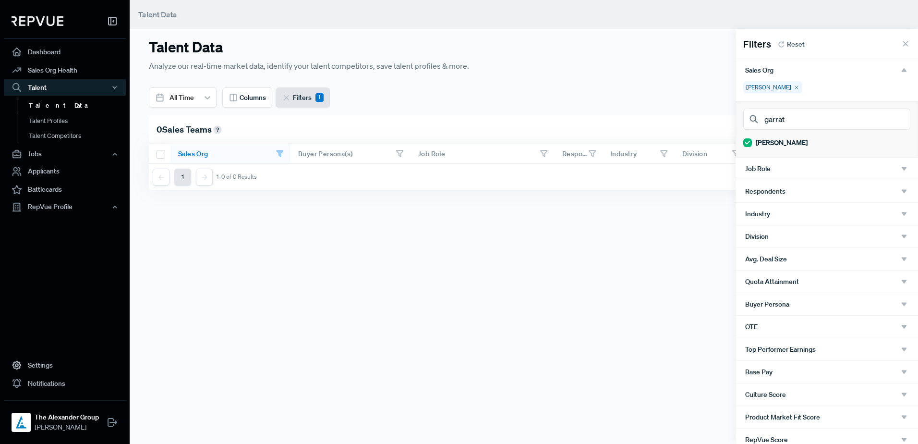 The width and height of the screenshot is (918, 444). Describe the element at coordinates (757, 236) in the screenshot. I see `span: Division` at that location.